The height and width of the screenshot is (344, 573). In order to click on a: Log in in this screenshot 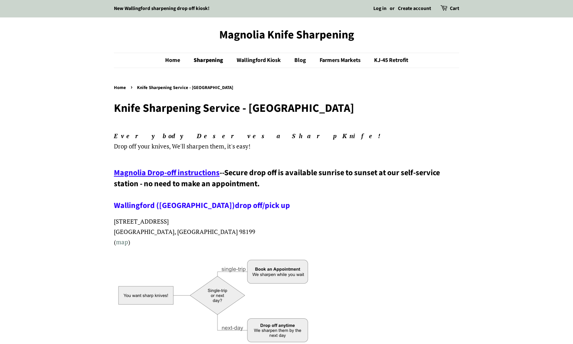, I will do `click(380, 9)`.